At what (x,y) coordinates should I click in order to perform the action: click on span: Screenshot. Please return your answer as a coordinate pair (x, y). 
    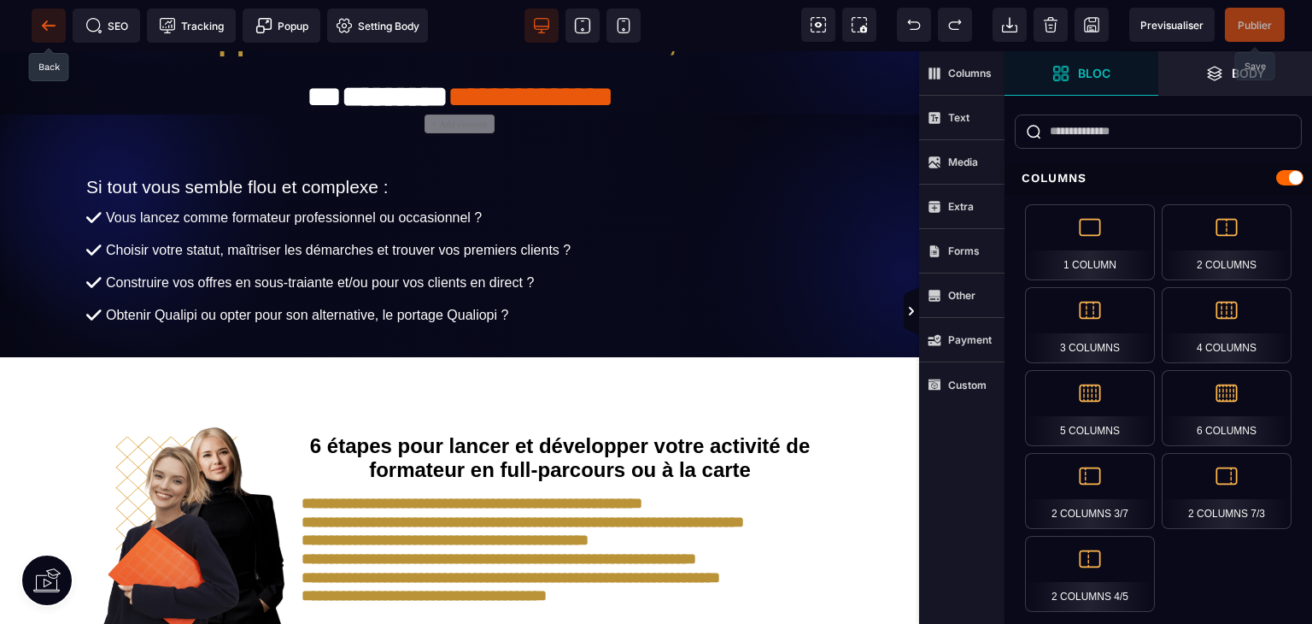
    Looking at the image, I should click on (859, 25).